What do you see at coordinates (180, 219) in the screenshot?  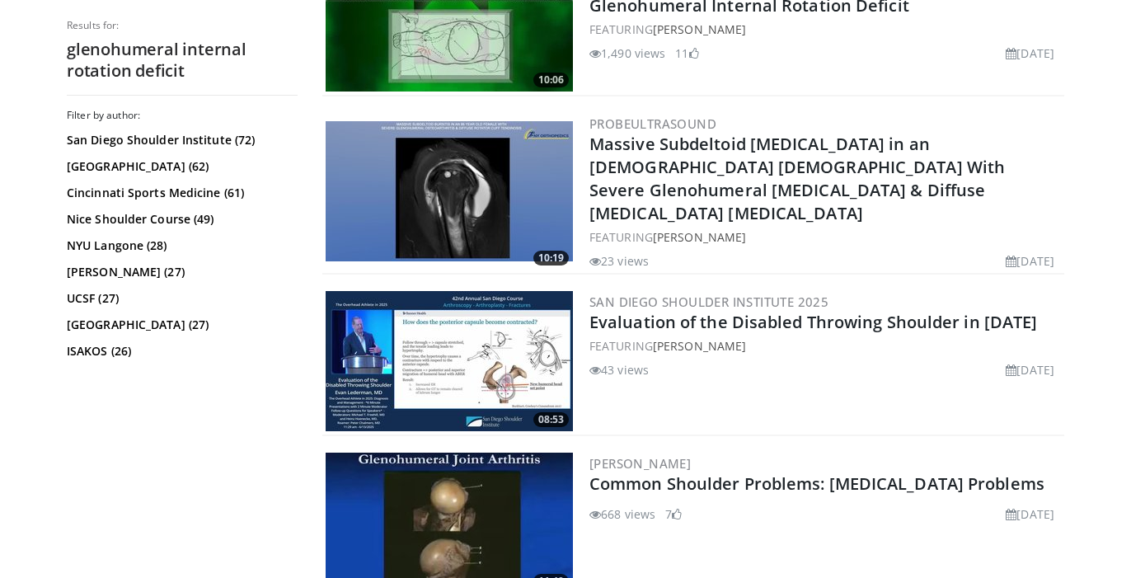 I see `a: Nice Shoulder Course (49)` at bounding box center [180, 219].